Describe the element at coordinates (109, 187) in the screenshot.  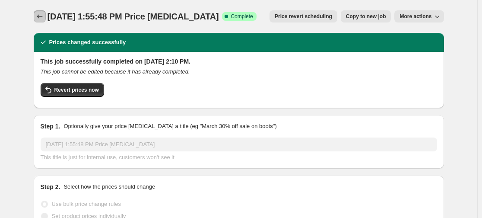
I see `p: Select how the prices should change` at that location.